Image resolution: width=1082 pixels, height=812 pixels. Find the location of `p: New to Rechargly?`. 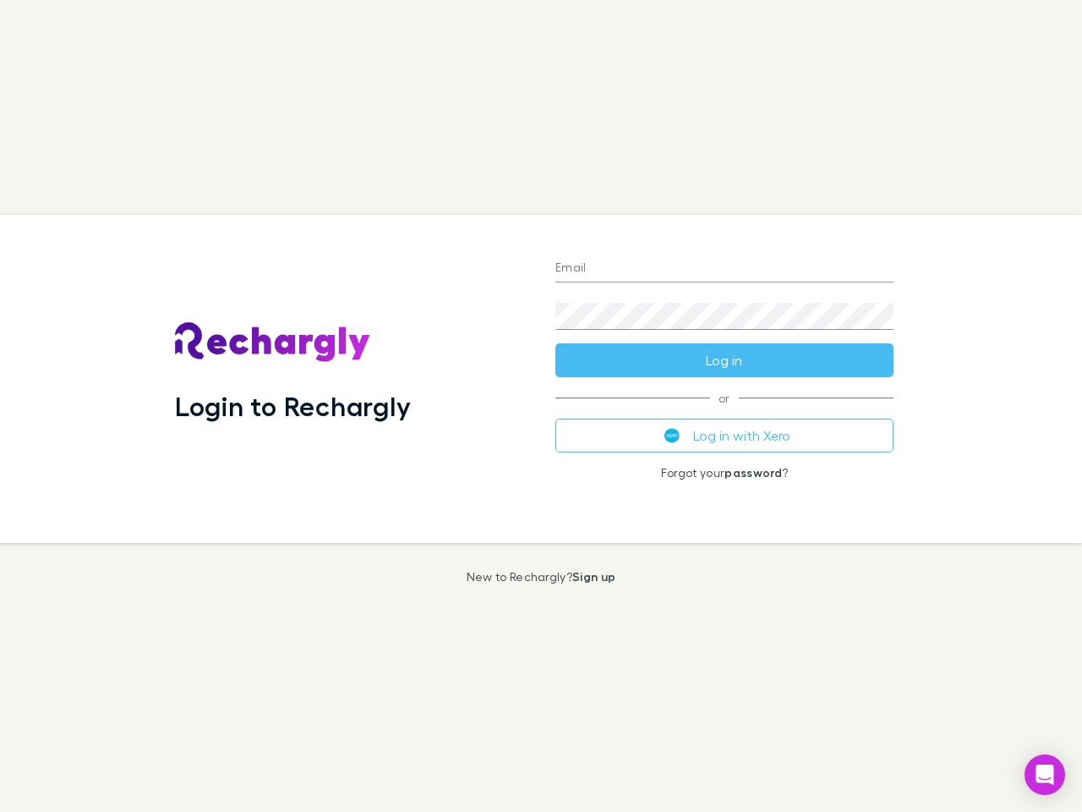

p: New to Rechargly? is located at coordinates (541, 577).